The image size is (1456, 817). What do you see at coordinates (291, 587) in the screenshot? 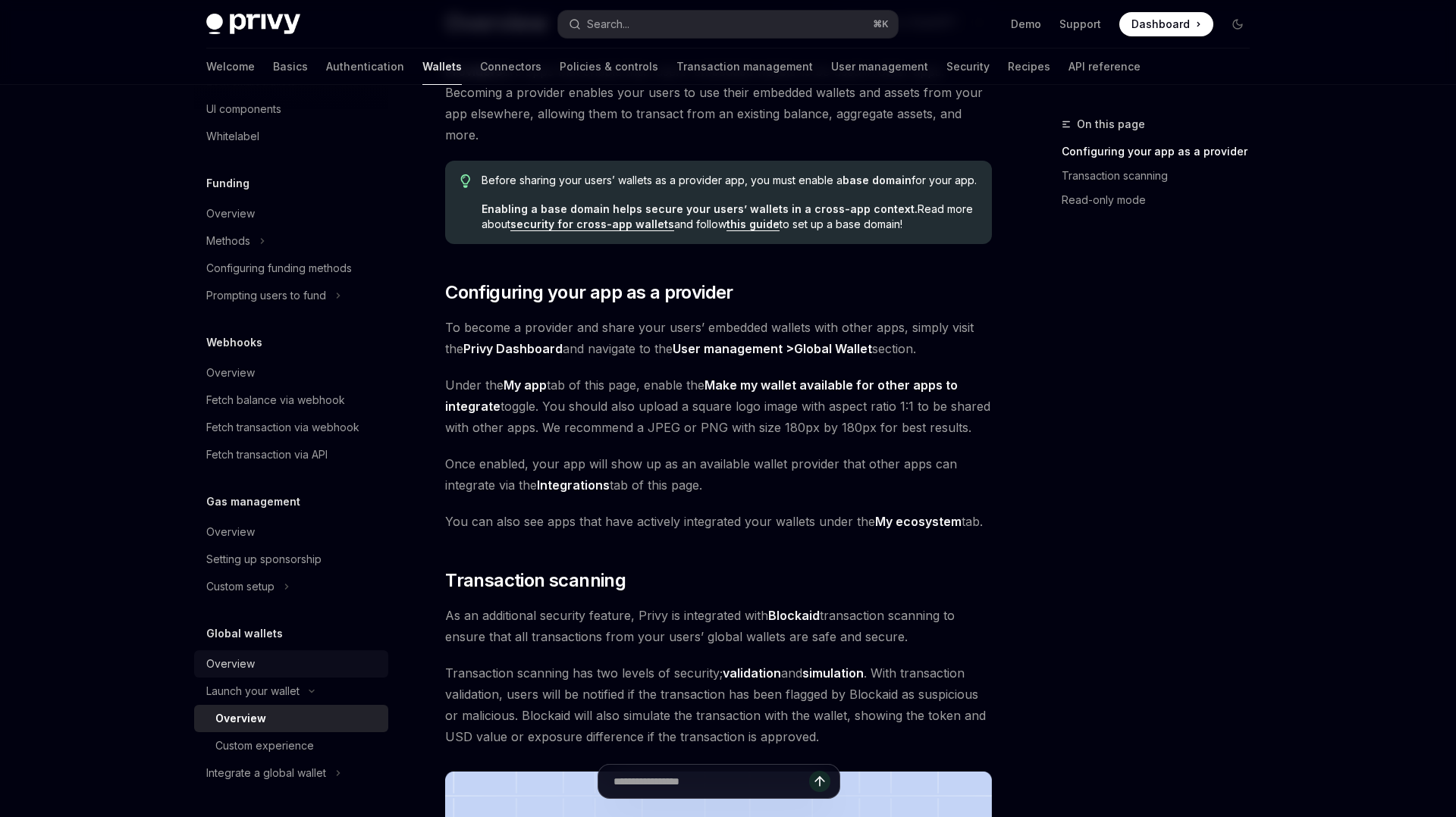
I see `button: Toggle Custom setup section` at bounding box center [291, 587].